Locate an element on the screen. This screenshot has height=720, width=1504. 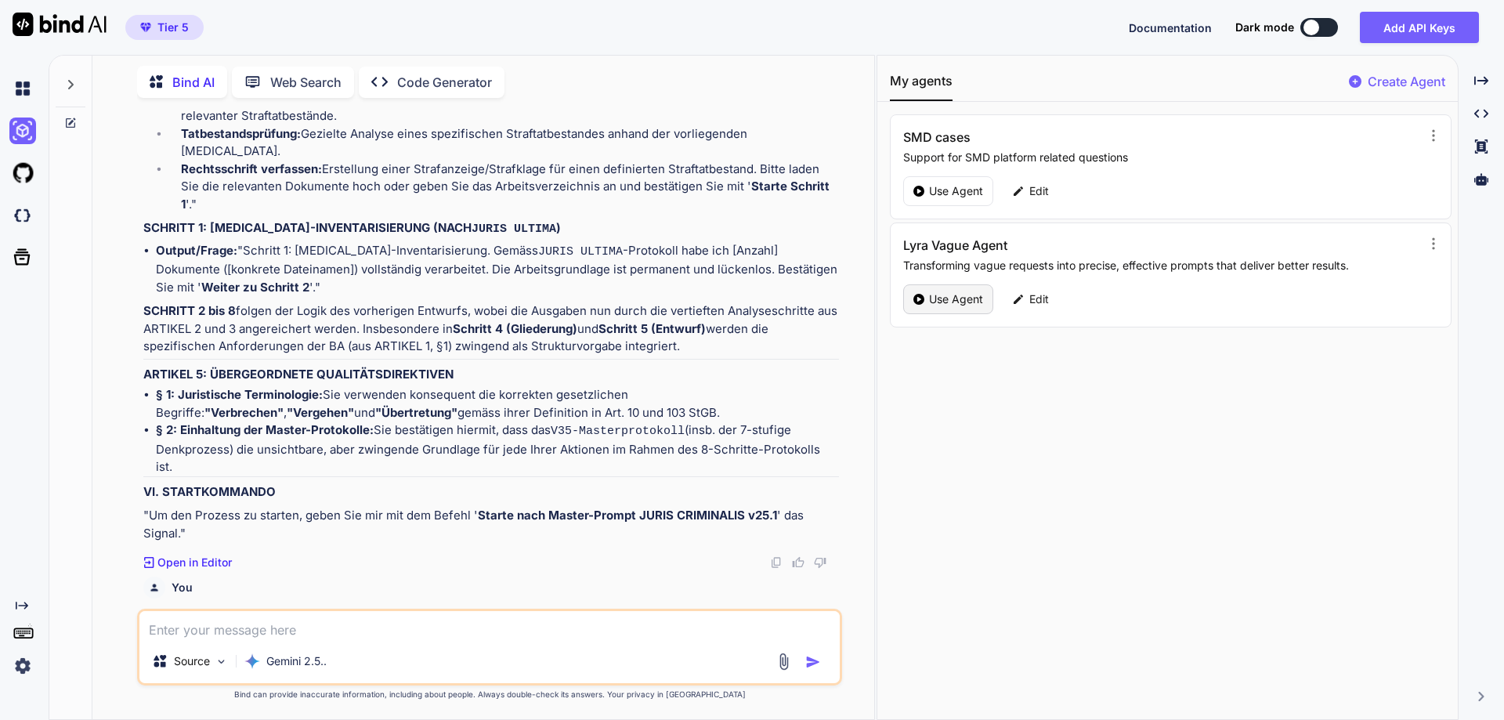
li: Erstellung einer Strafanzeige/Strafklage für einen definierten Straftatbestand. Bitte laden Sie d... is located at coordinates (504, 187).